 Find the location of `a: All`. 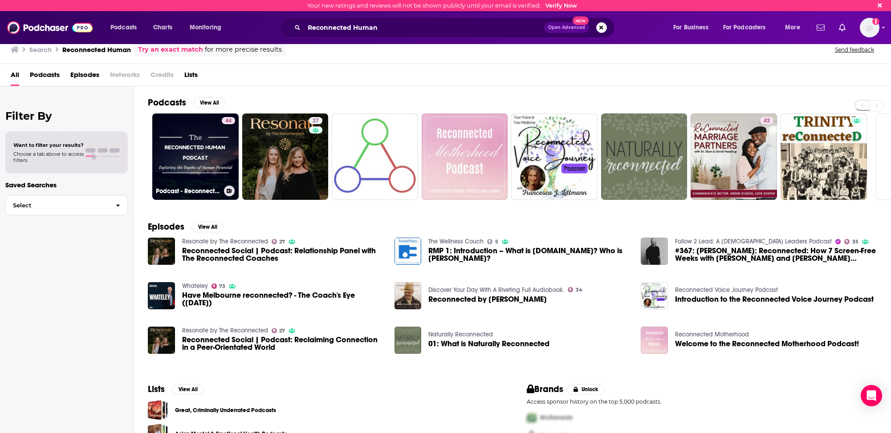

a: All is located at coordinates (15, 77).